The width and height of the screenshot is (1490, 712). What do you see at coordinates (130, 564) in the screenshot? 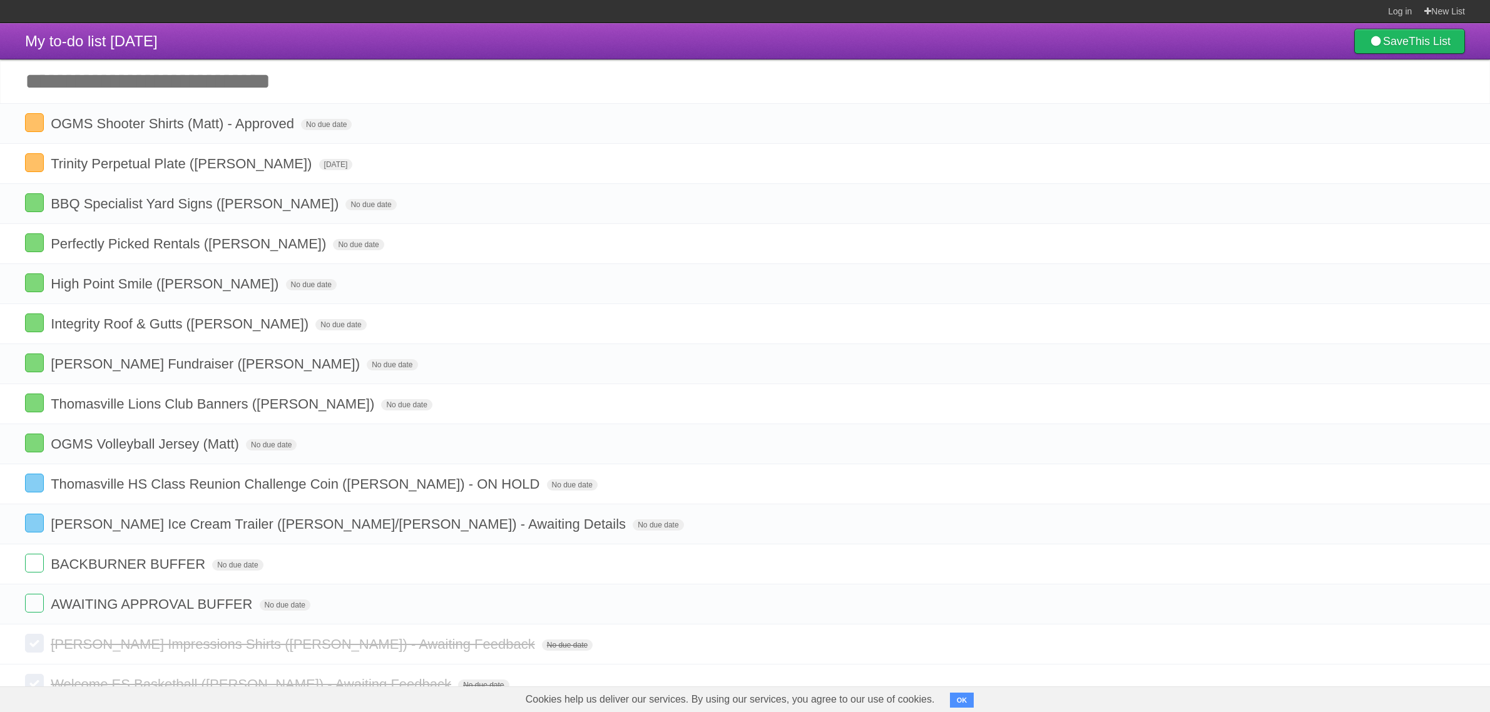
I see `span: BACKBURNER BUFFER` at bounding box center [130, 564].